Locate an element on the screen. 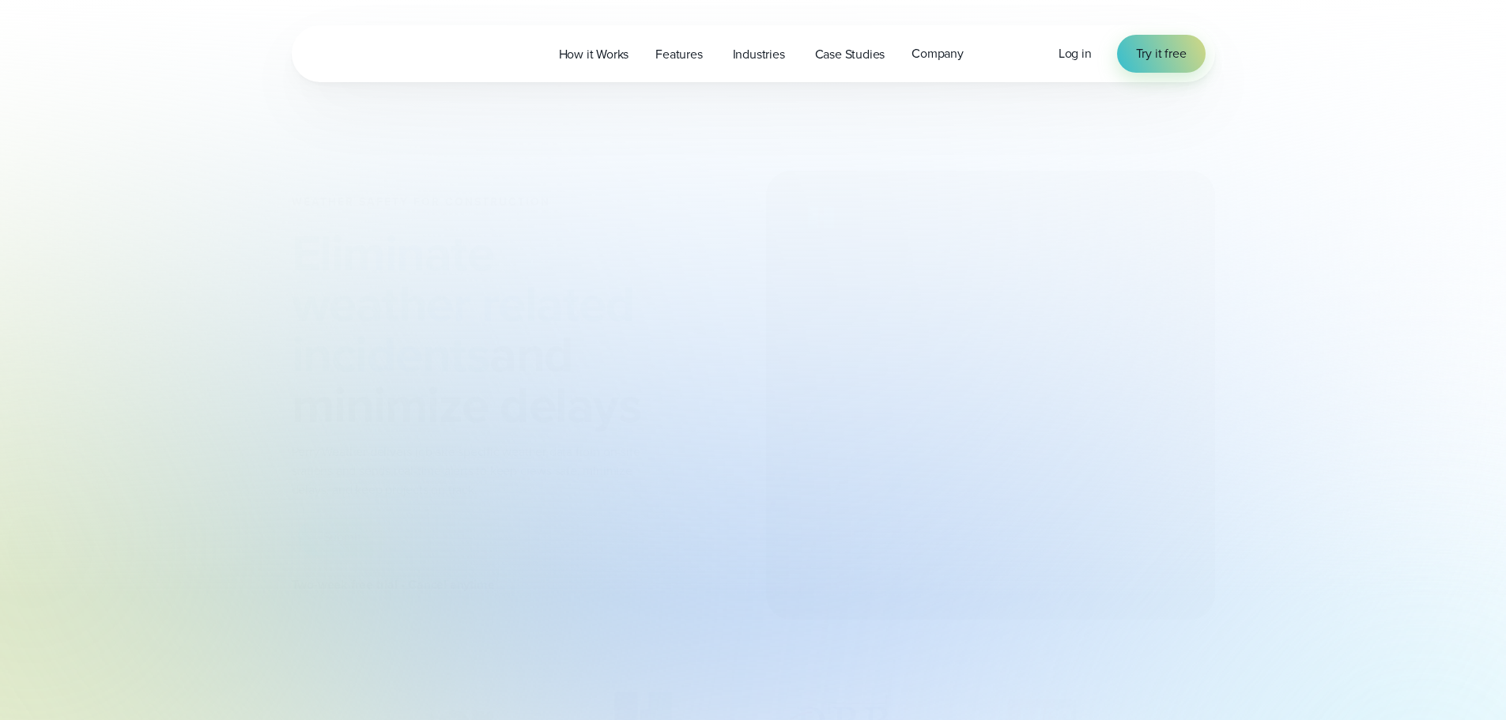  span: Case Studies is located at coordinates (850, 55).